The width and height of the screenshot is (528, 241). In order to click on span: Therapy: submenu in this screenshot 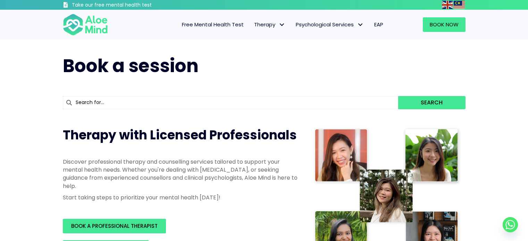, I will do `click(282, 25)`.